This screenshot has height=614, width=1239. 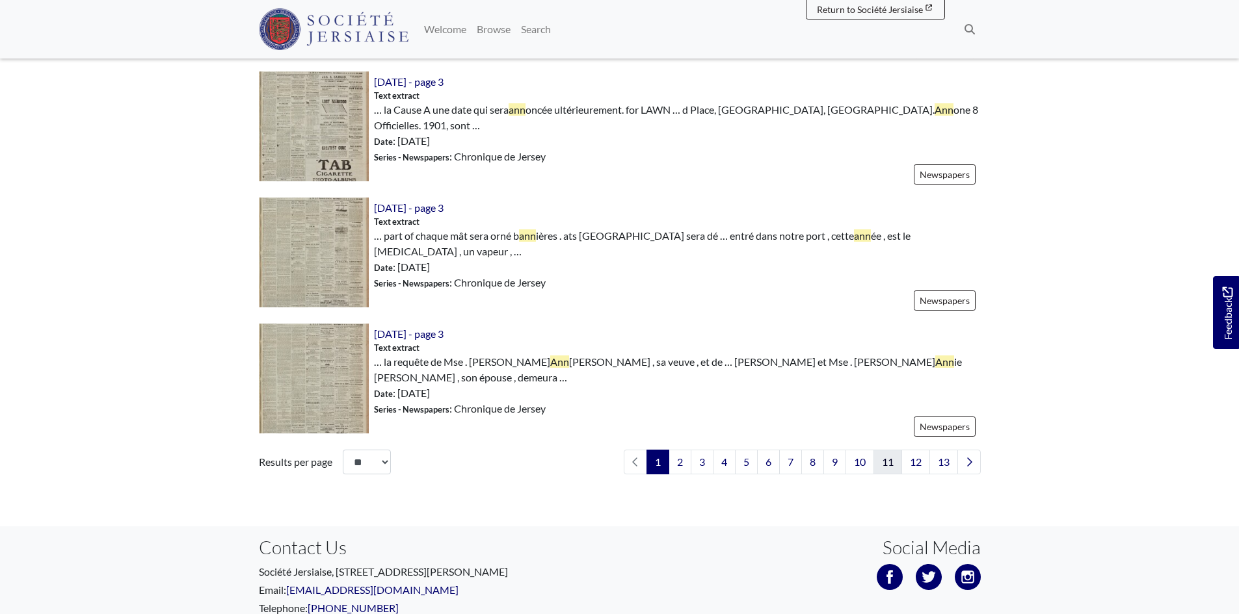 I want to click on a: Goto page 6, so click(x=768, y=462).